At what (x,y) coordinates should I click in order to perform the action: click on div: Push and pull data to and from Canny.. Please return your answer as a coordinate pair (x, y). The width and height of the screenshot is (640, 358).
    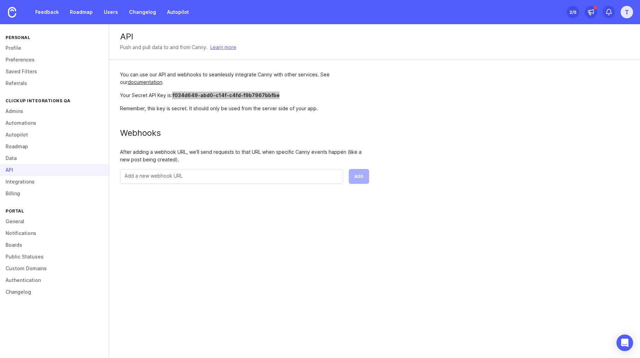
    Looking at the image, I should click on (164, 47).